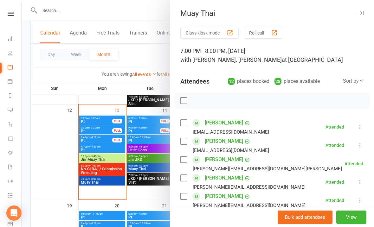 This screenshot has height=227, width=374. Describe the element at coordinates (15, 139) in the screenshot. I see `a: Product Sales` at that location.